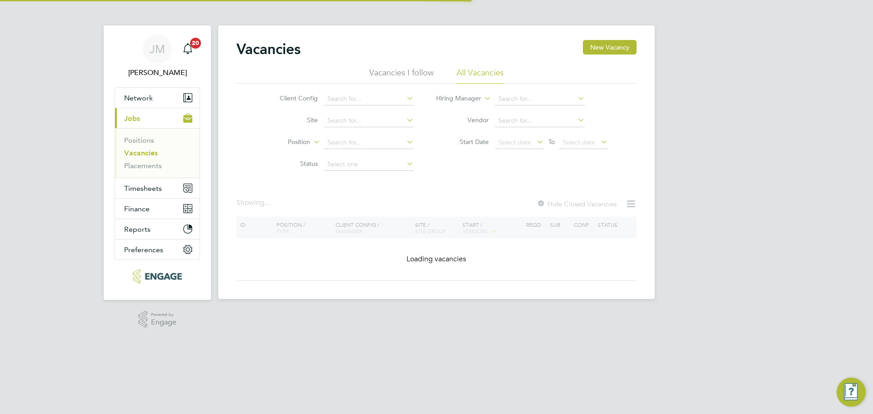 The height and width of the screenshot is (414, 873). I want to click on div: Showing, so click(254, 203).